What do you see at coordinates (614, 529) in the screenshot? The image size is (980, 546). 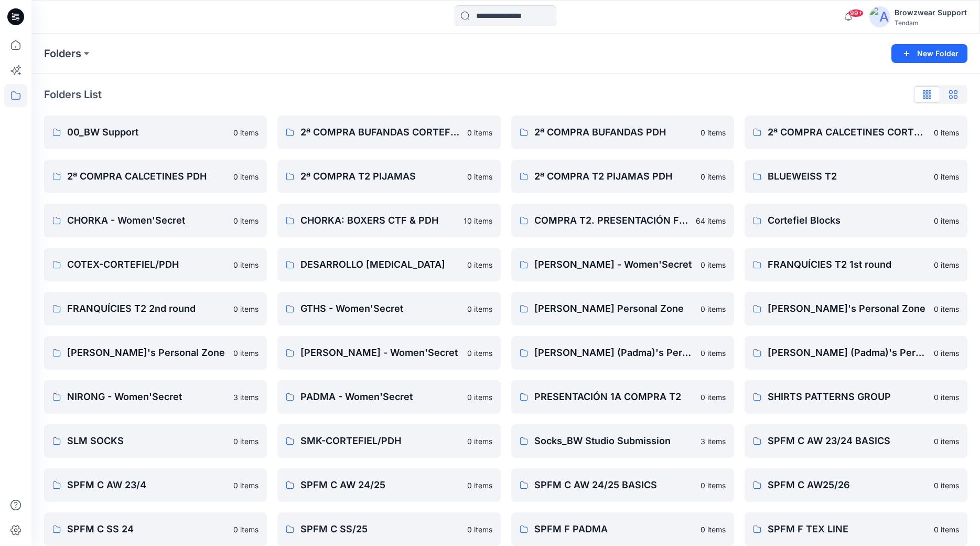 I see `p: SPFM F PADMA` at bounding box center [614, 529].